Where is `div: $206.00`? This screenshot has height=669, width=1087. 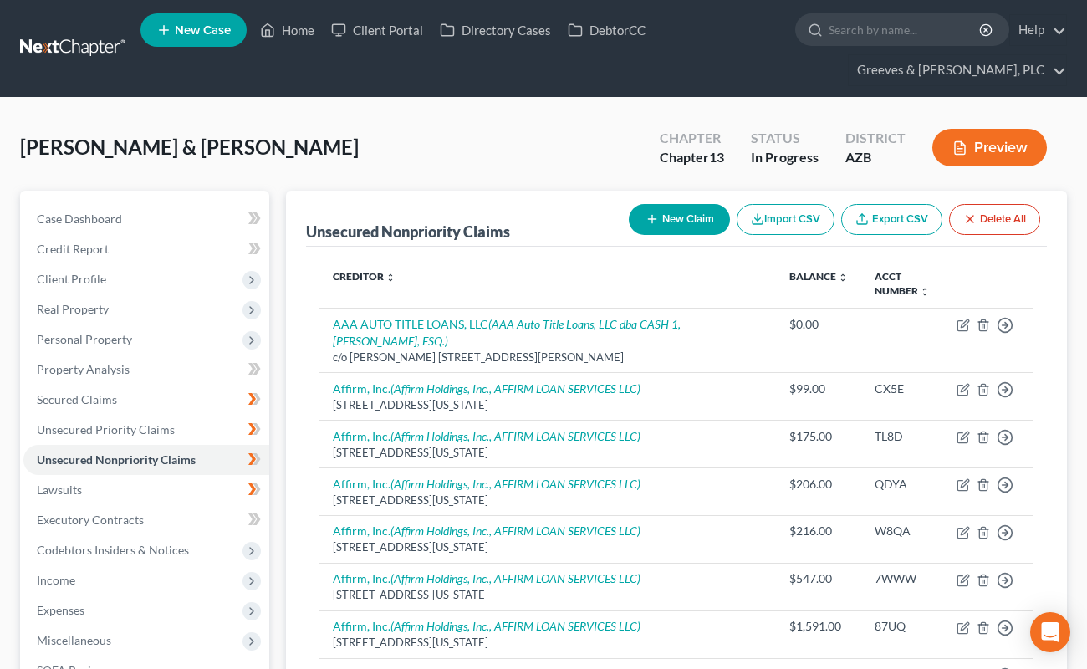 div: $206.00 is located at coordinates (819, 484).